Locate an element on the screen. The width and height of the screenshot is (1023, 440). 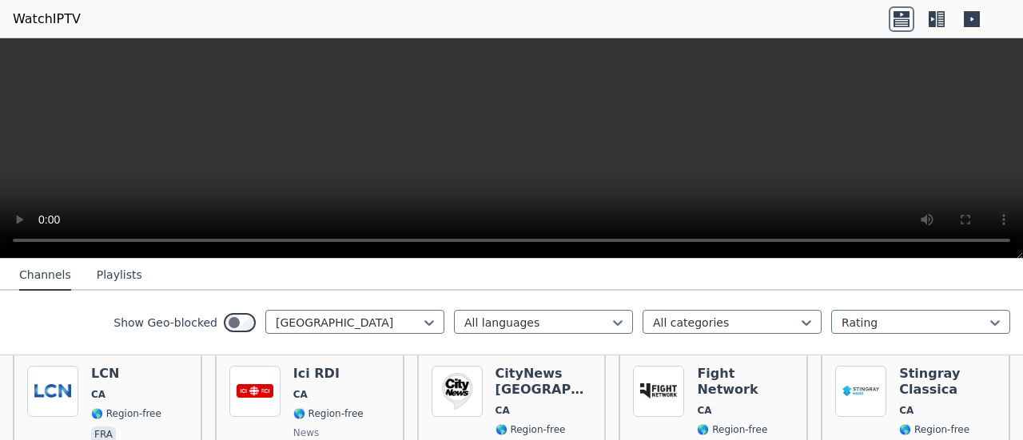
img: Ici RDI is located at coordinates (255, 391).